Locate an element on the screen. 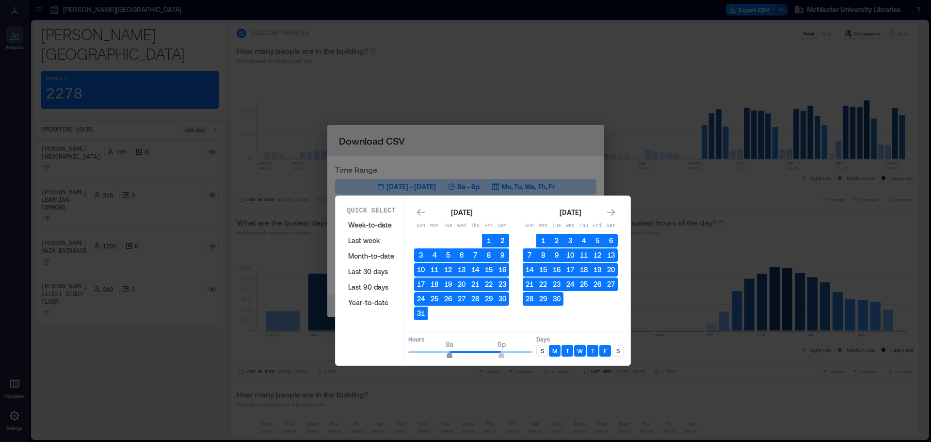 Image resolution: width=931 pixels, height=442 pixels. button: Month-to-date is located at coordinates (371, 256).